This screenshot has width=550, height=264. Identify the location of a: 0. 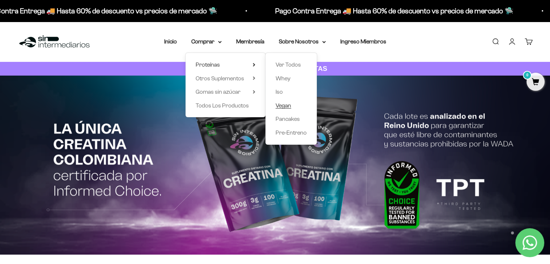
(536, 82).